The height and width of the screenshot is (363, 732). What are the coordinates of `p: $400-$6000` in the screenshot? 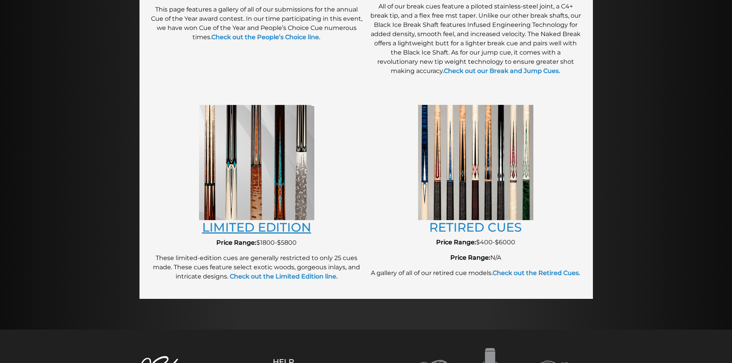 It's located at (476, 243).